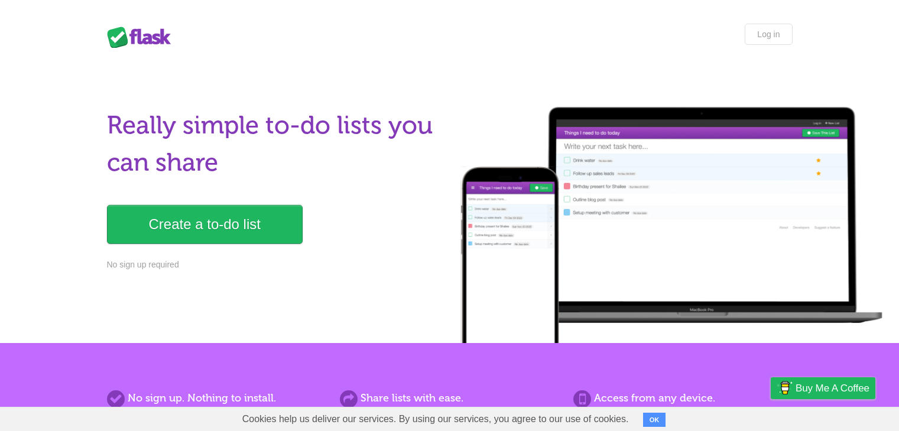 This screenshot has height=431, width=899. What do you see at coordinates (822, 388) in the screenshot?
I see `a: Buy me a coffee` at bounding box center [822, 388].